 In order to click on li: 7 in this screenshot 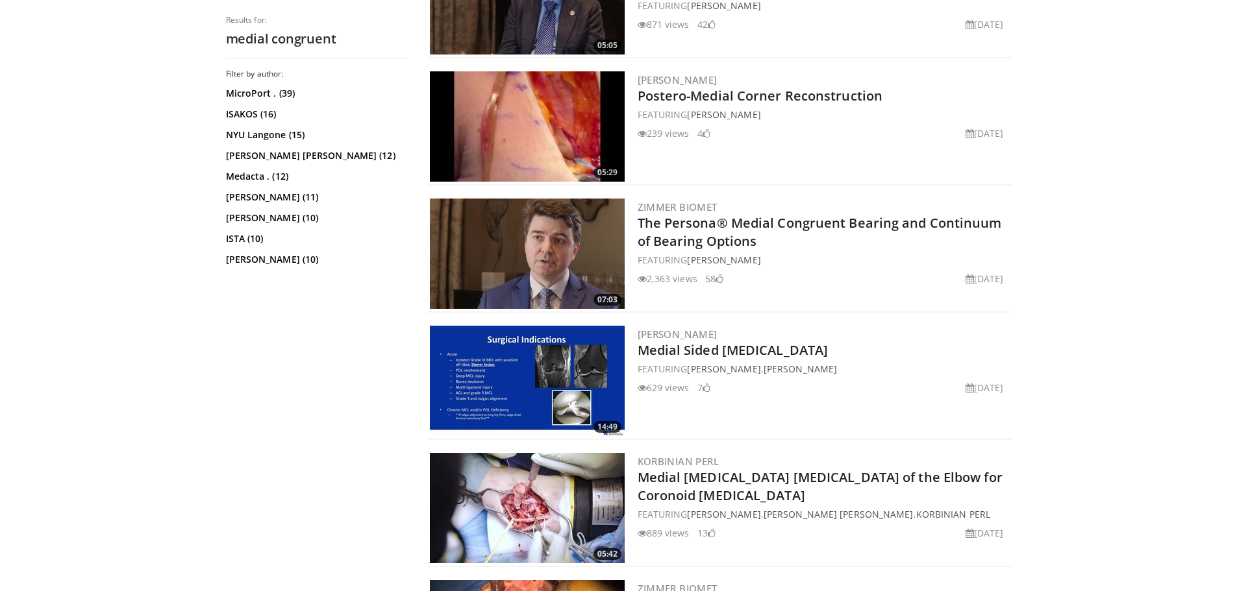, I will do `click(704, 388)`.